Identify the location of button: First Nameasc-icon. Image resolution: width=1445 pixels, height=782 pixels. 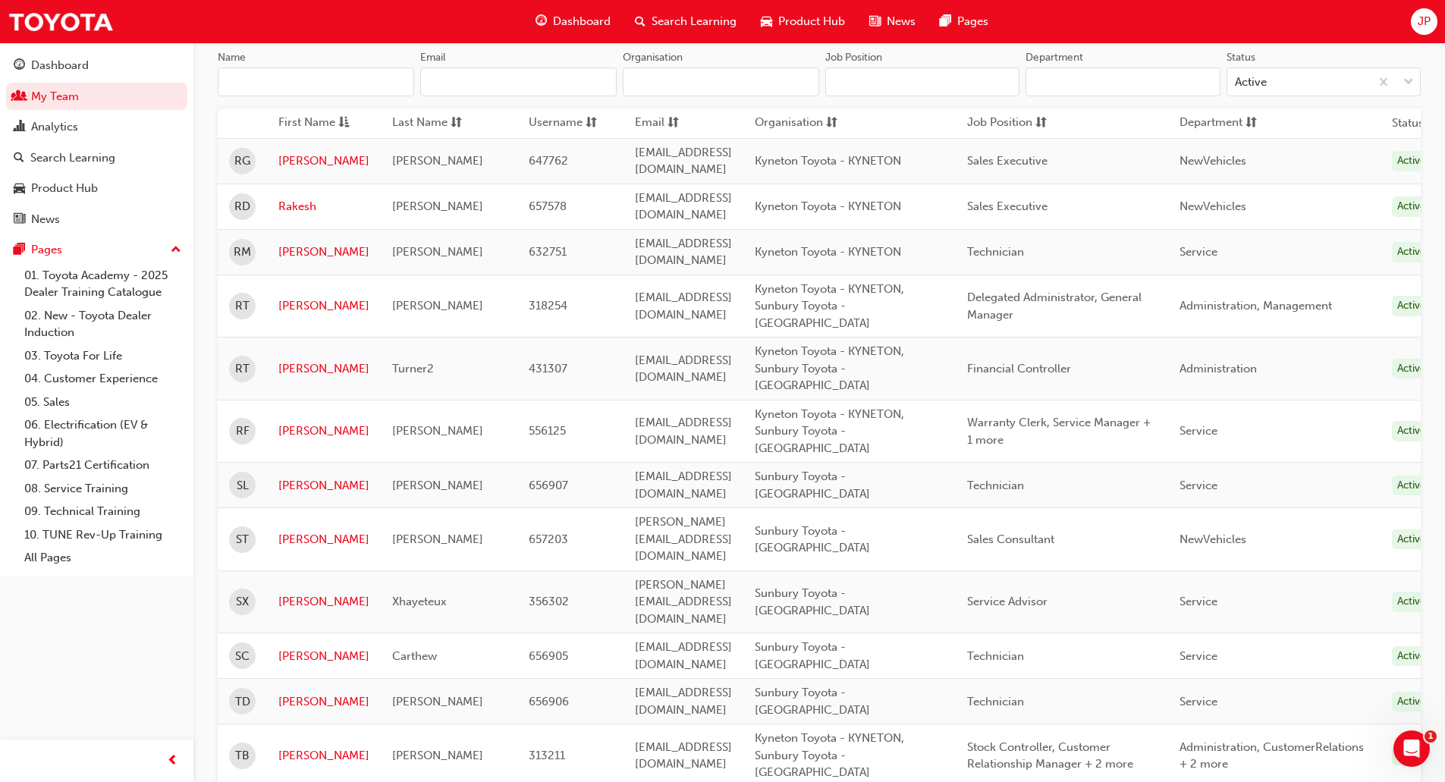
(320, 123).